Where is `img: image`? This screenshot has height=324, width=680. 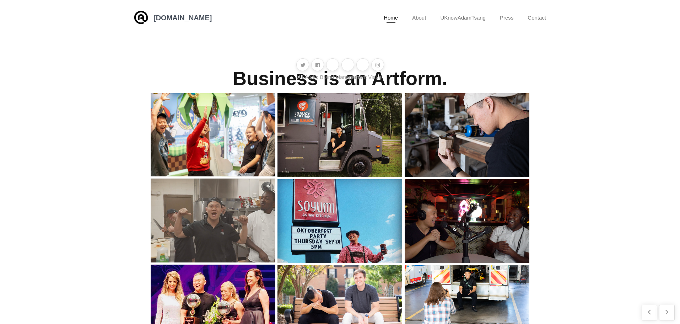
img: image is located at coordinates (141, 17).